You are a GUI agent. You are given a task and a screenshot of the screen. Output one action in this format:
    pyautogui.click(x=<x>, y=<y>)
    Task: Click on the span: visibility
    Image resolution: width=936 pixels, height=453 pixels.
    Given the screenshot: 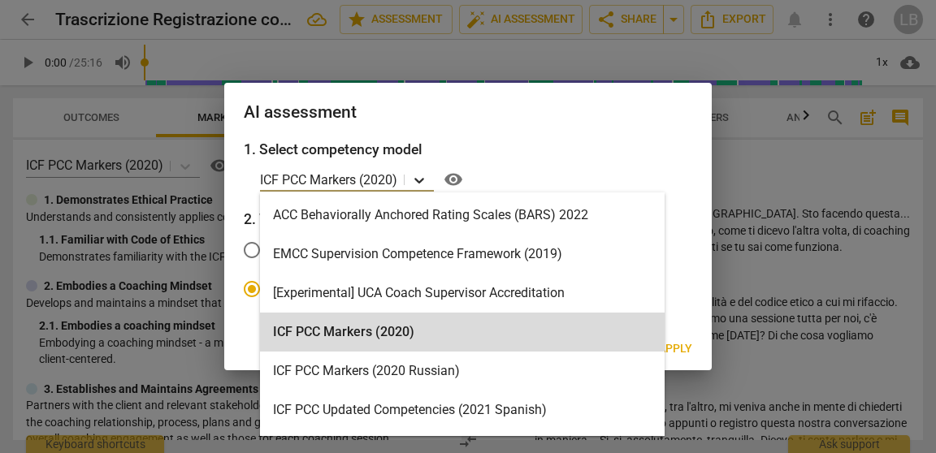 What is the action you would take?
    pyautogui.click(x=453, y=180)
    